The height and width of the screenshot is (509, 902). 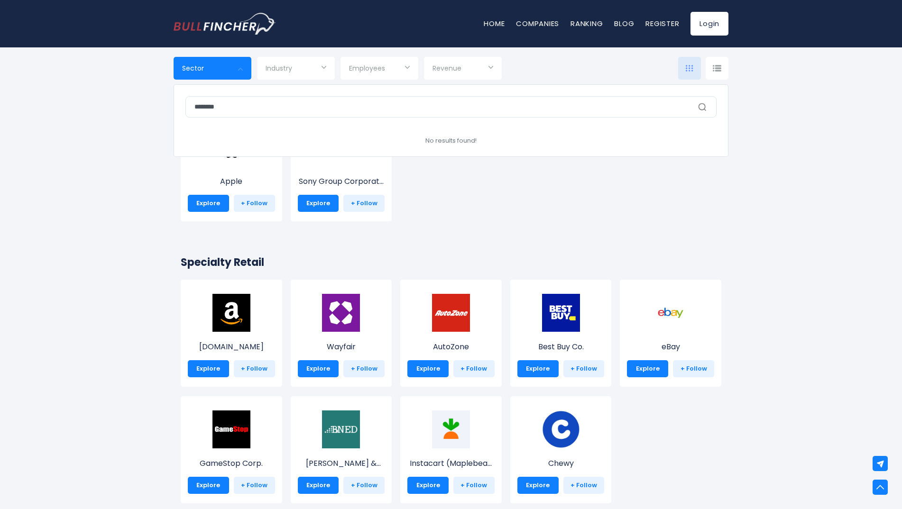 I want to click on img: Bullfincher logo, so click(x=225, y=24).